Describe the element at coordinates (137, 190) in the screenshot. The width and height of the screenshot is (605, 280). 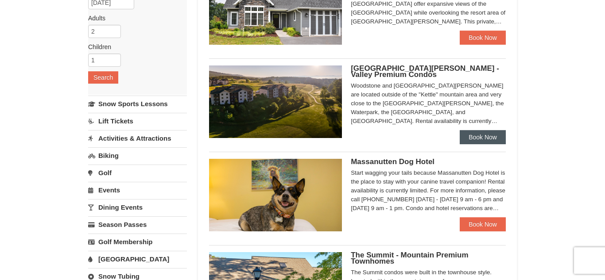
I see `a: Events` at that location.